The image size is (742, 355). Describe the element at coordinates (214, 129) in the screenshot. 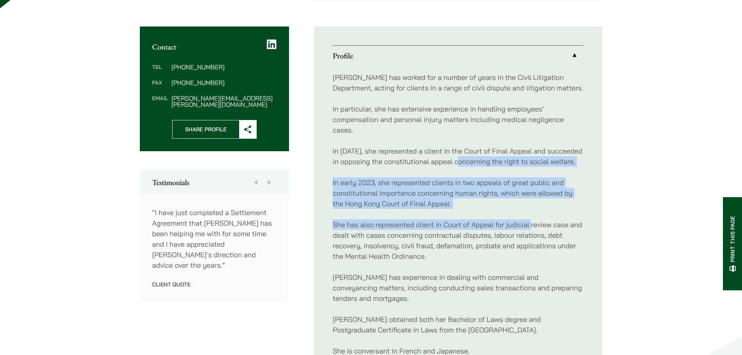

I see `button: Share Profile` at that location.